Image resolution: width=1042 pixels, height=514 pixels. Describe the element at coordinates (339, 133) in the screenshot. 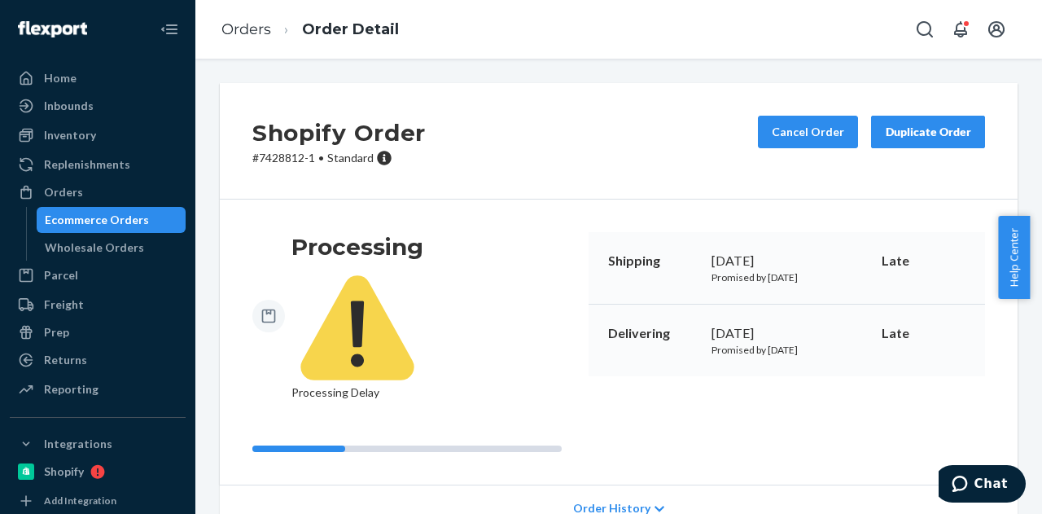

I see `h2: Shopify Order` at that location.